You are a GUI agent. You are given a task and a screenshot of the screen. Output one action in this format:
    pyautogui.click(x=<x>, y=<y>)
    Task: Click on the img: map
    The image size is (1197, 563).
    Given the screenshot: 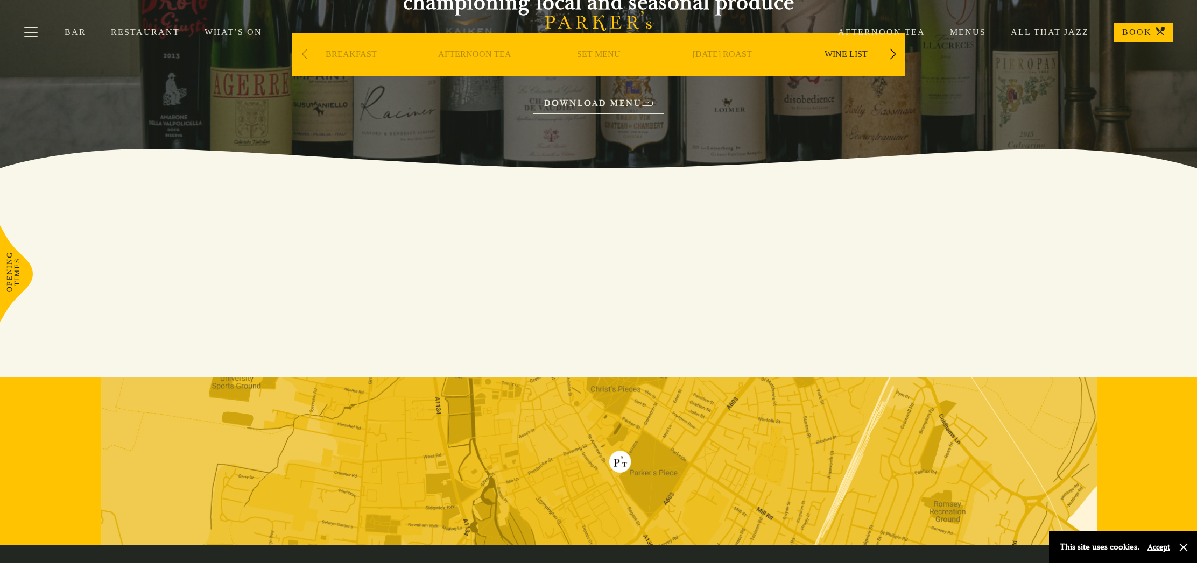 What is the action you would take?
    pyautogui.click(x=598, y=462)
    